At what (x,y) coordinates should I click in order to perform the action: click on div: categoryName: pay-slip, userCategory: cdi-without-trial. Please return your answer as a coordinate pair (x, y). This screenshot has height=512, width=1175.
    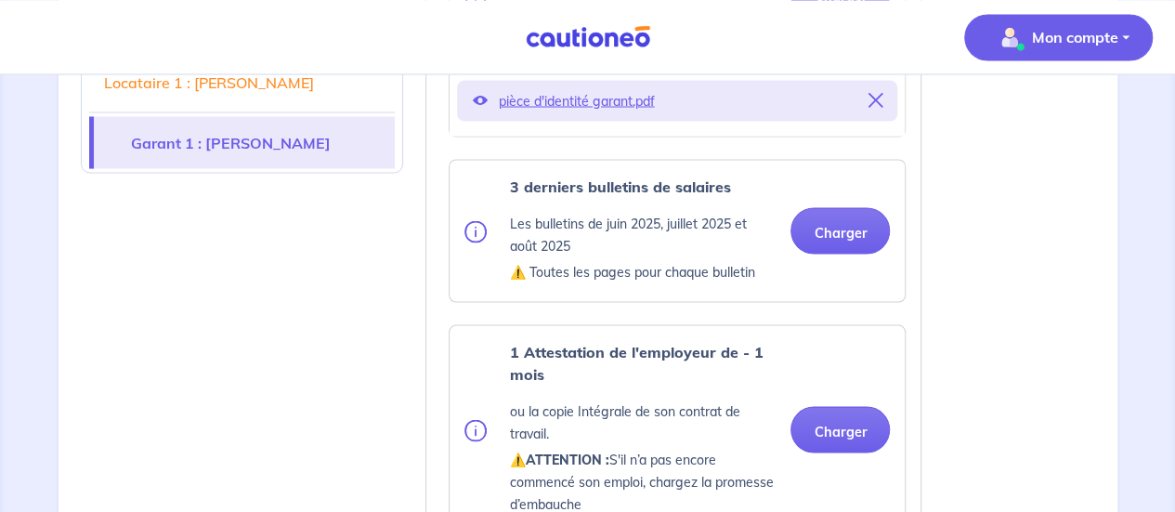
    Looking at the image, I should click on (677, 230).